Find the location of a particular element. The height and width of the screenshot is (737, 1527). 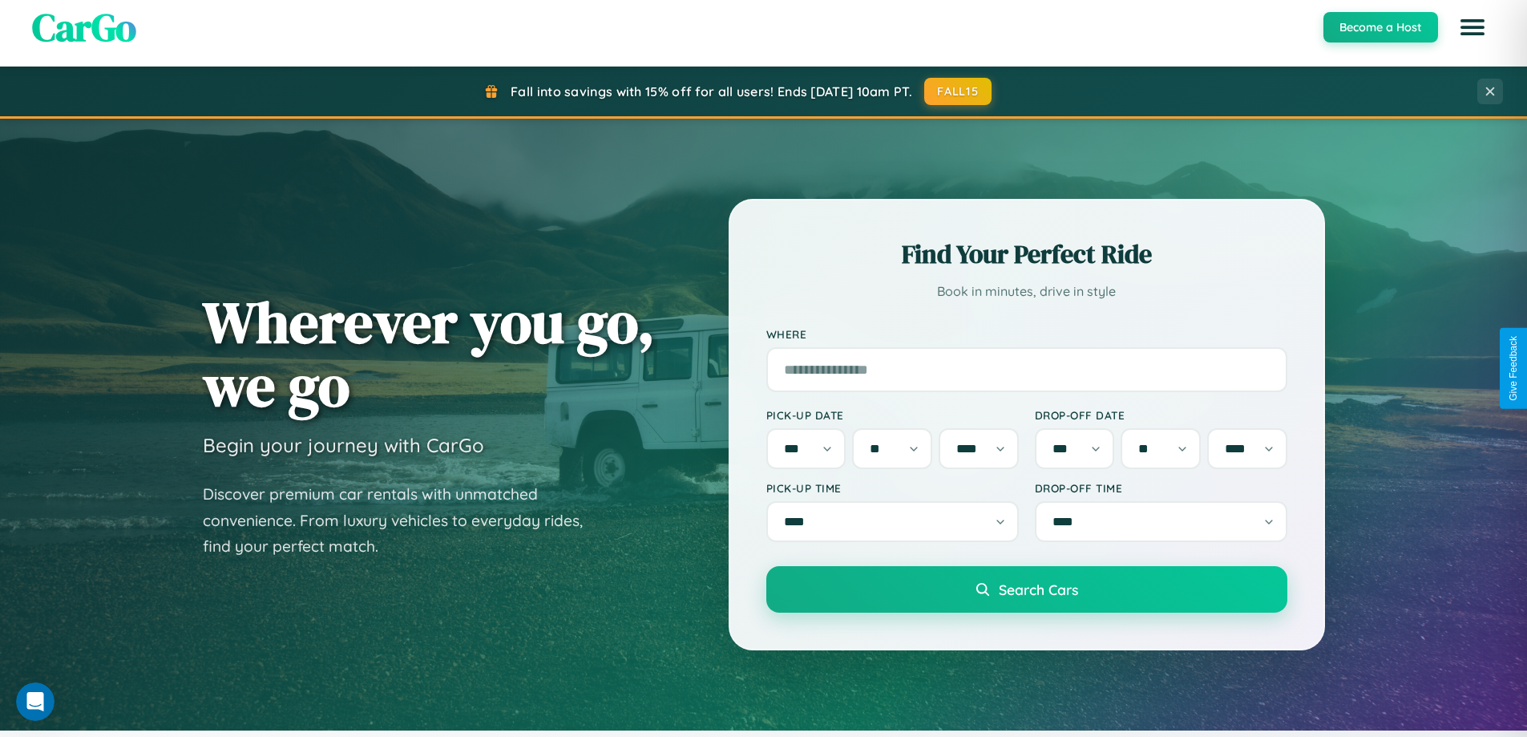

span: CarGo is located at coordinates (84, 27).